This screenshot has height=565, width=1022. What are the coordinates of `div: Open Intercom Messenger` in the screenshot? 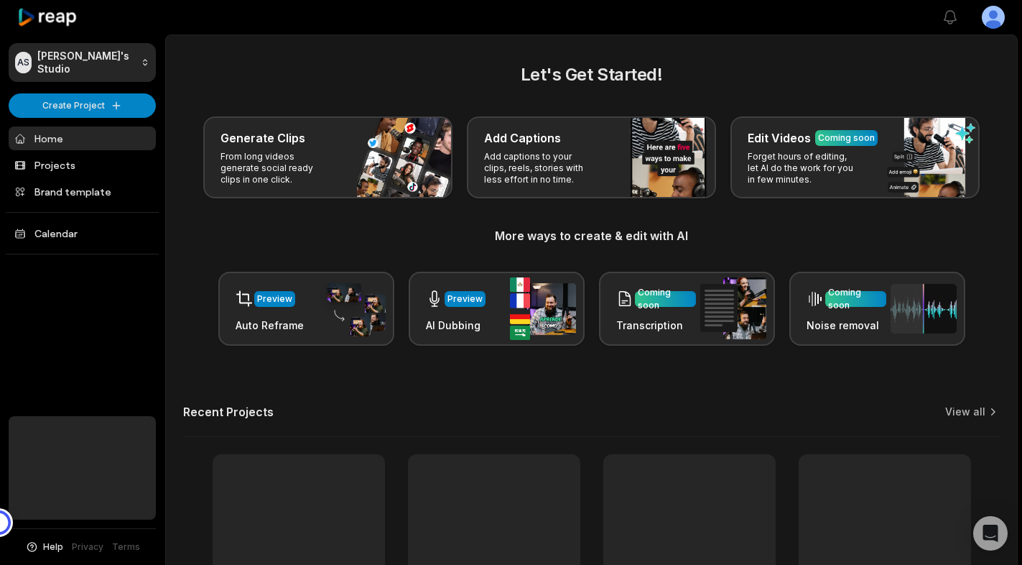 It's located at (991, 533).